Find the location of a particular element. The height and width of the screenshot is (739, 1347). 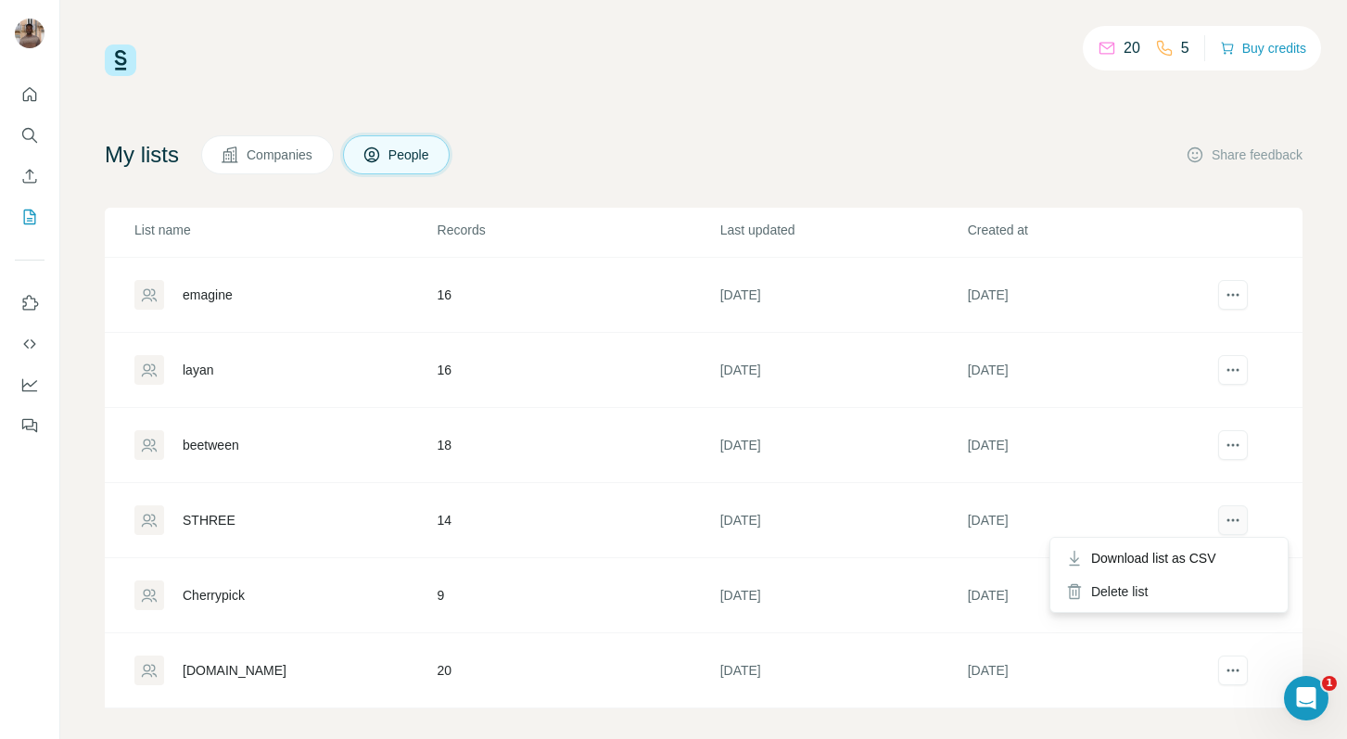

p: Last updated is located at coordinates (843, 230).